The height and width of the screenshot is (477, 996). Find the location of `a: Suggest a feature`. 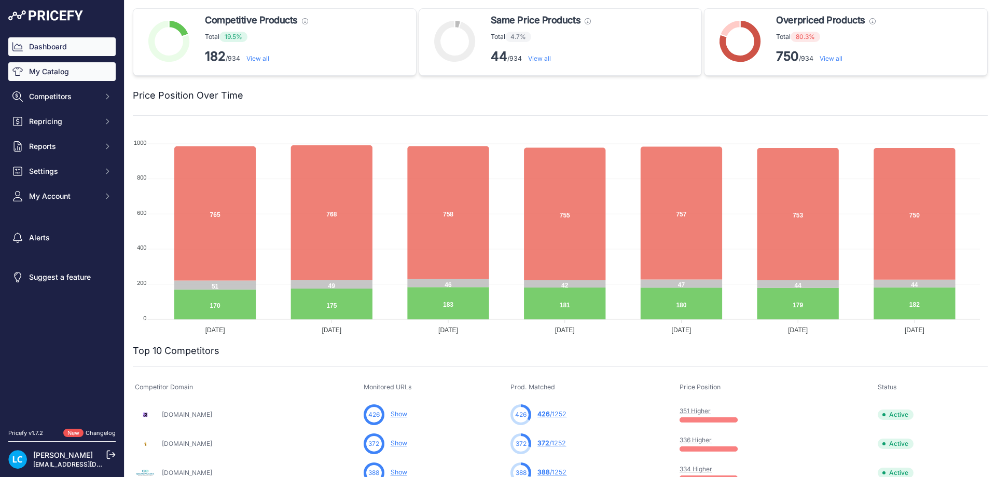

a: Suggest a feature is located at coordinates (62, 277).